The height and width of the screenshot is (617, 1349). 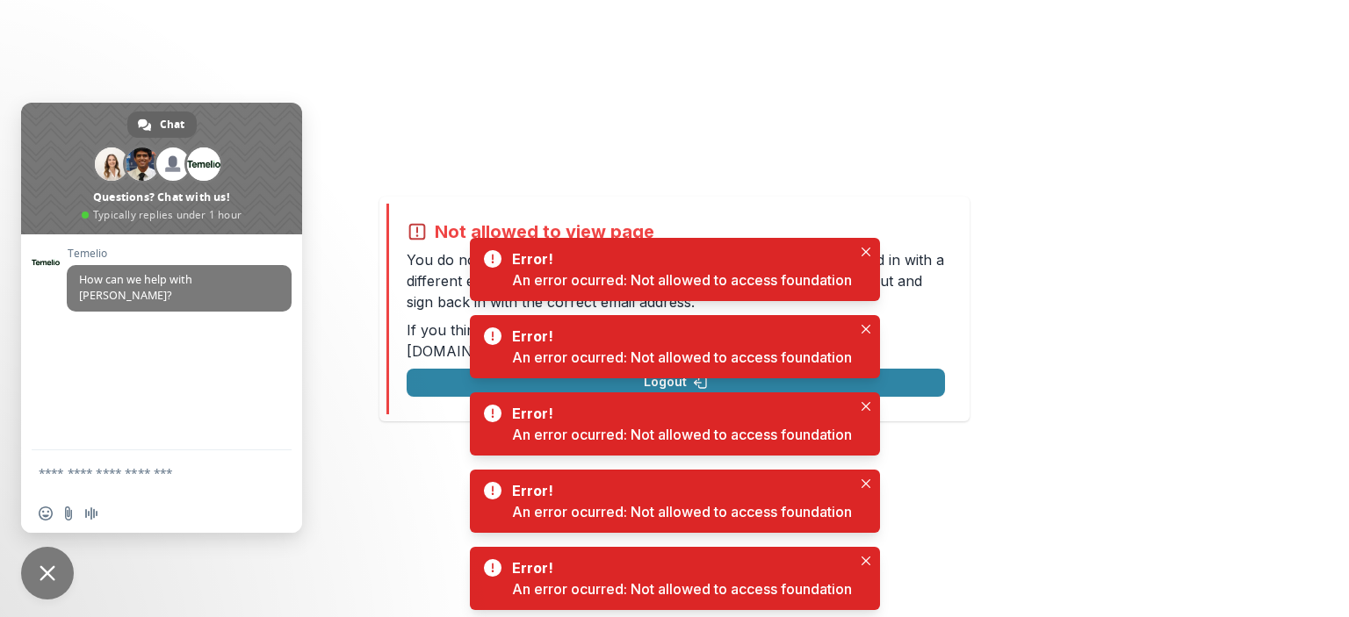 What do you see at coordinates (675, 281) in the screenshot?
I see `p: You do not have permission to view the page. It is likely that you logged in with a different ema...` at bounding box center [675, 281].